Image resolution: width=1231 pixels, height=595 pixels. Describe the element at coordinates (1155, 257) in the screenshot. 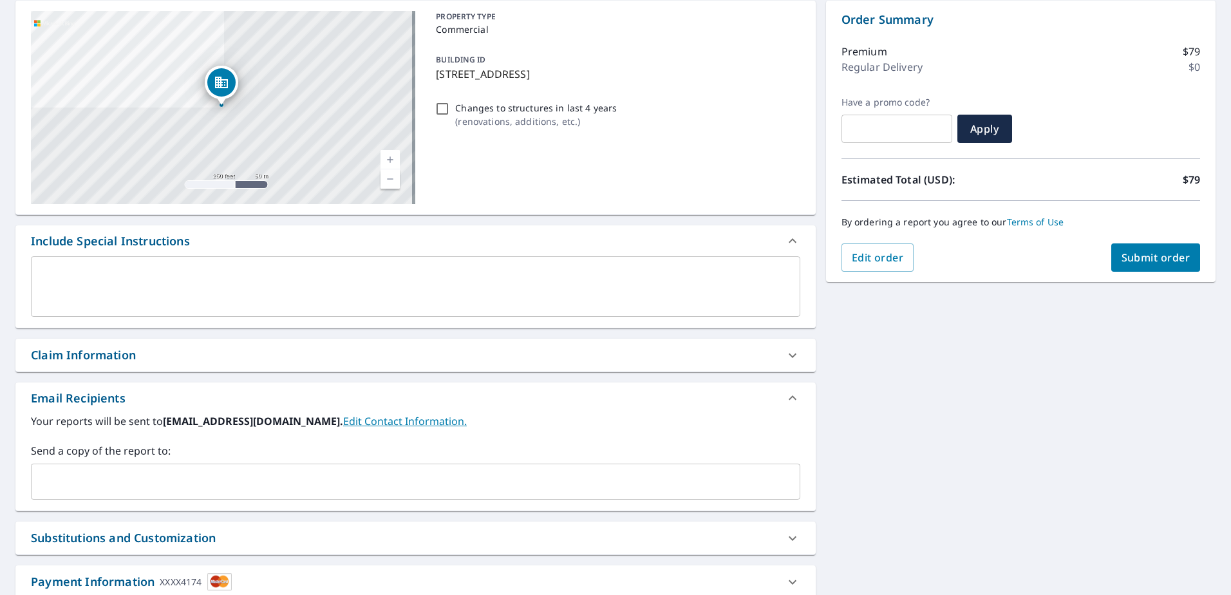

I see `span: Submit order` at that location.